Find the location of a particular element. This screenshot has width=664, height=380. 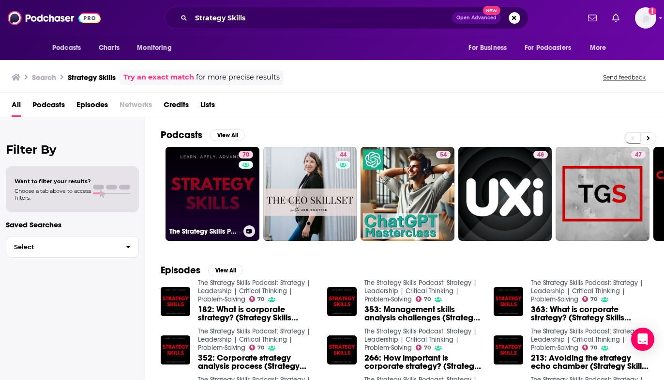

a: EpisodesView All is located at coordinates (202, 270).